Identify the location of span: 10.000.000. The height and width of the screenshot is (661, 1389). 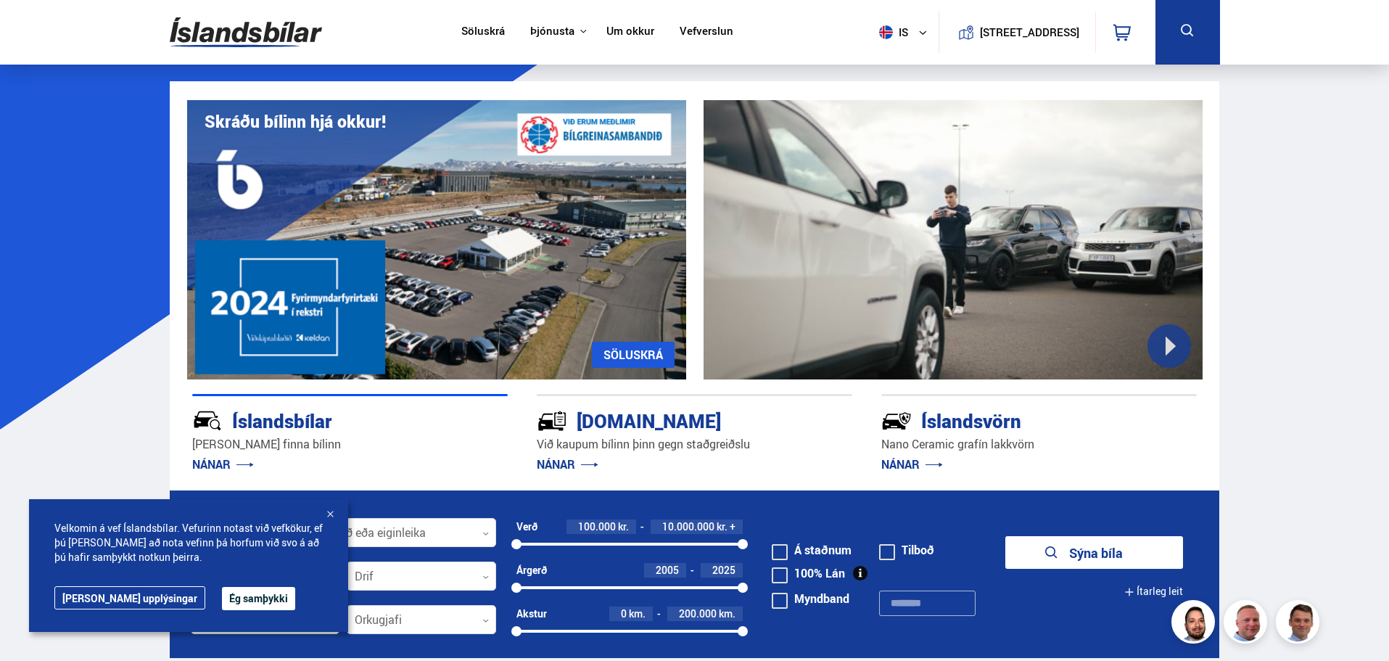
(688, 526).